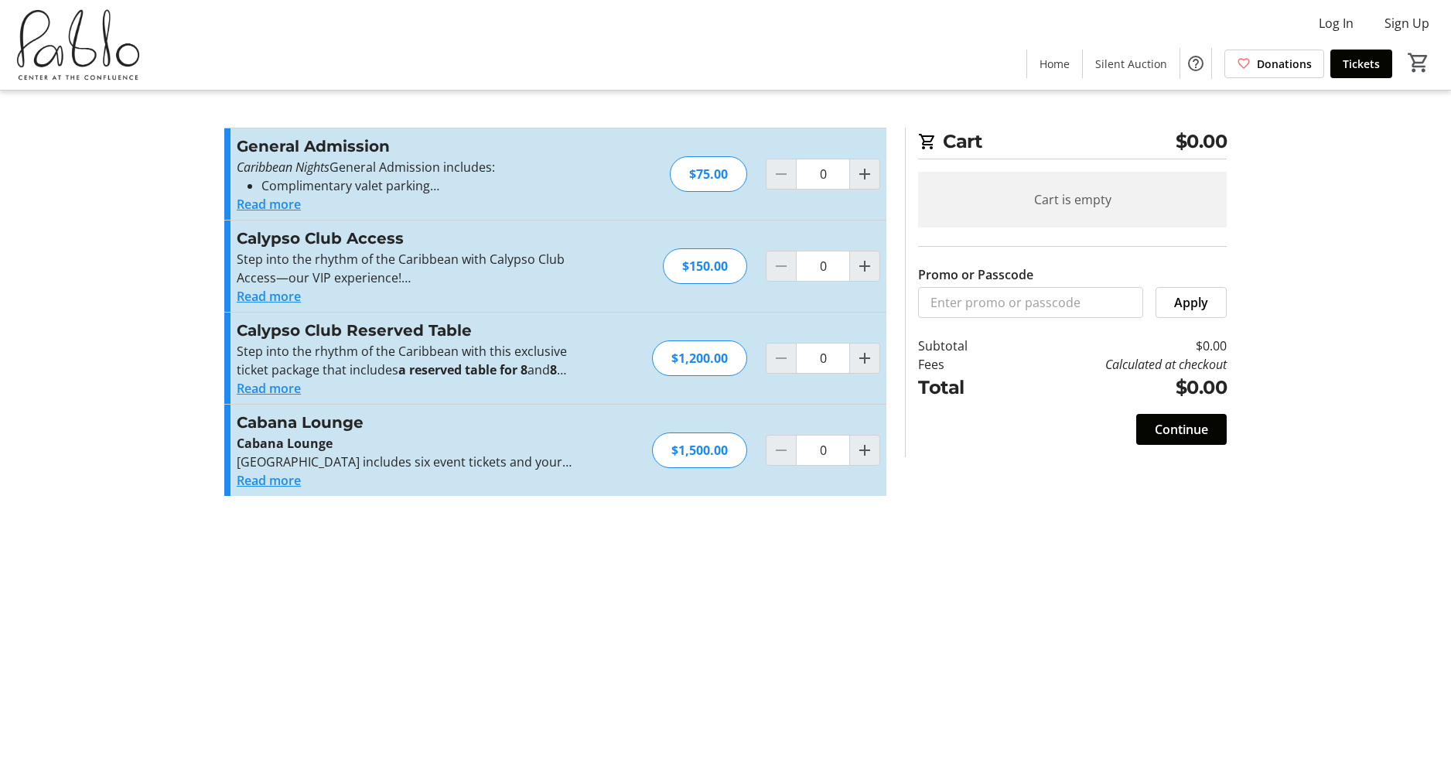 The height and width of the screenshot is (776, 1451). What do you see at coordinates (1072, 143) in the screenshot?
I see `h2: Cart` at bounding box center [1072, 143].